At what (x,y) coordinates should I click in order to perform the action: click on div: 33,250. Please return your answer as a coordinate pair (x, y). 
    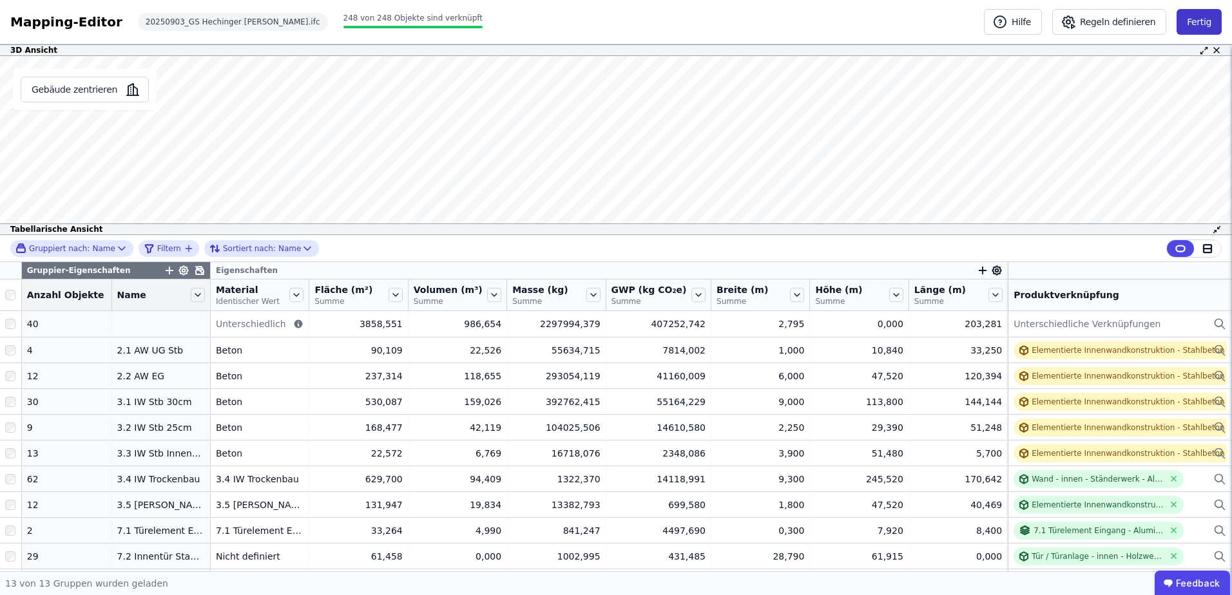
    Looking at the image, I should click on (958, 351).